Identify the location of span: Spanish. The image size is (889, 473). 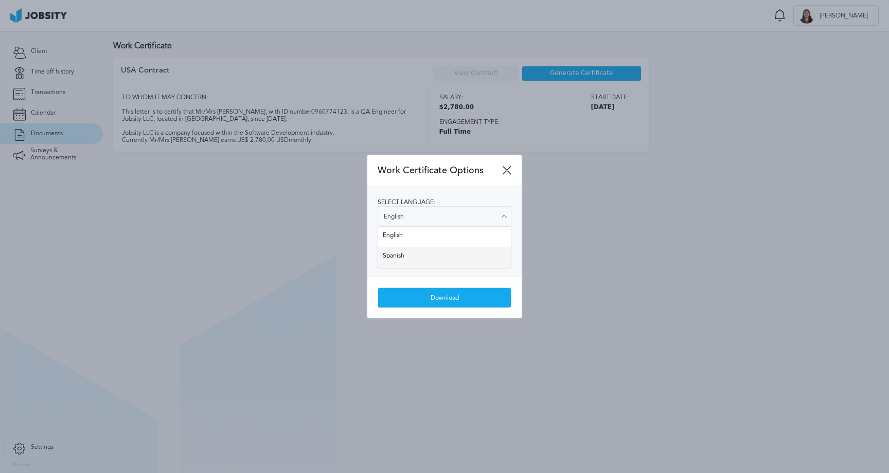
(445, 258).